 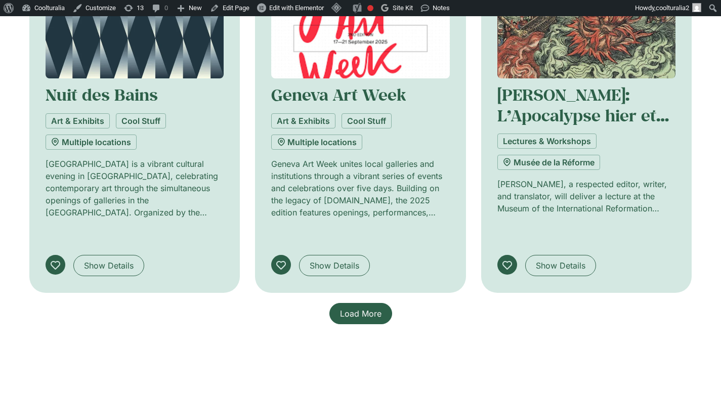 I want to click on a: Lectures & Workshops, so click(x=547, y=141).